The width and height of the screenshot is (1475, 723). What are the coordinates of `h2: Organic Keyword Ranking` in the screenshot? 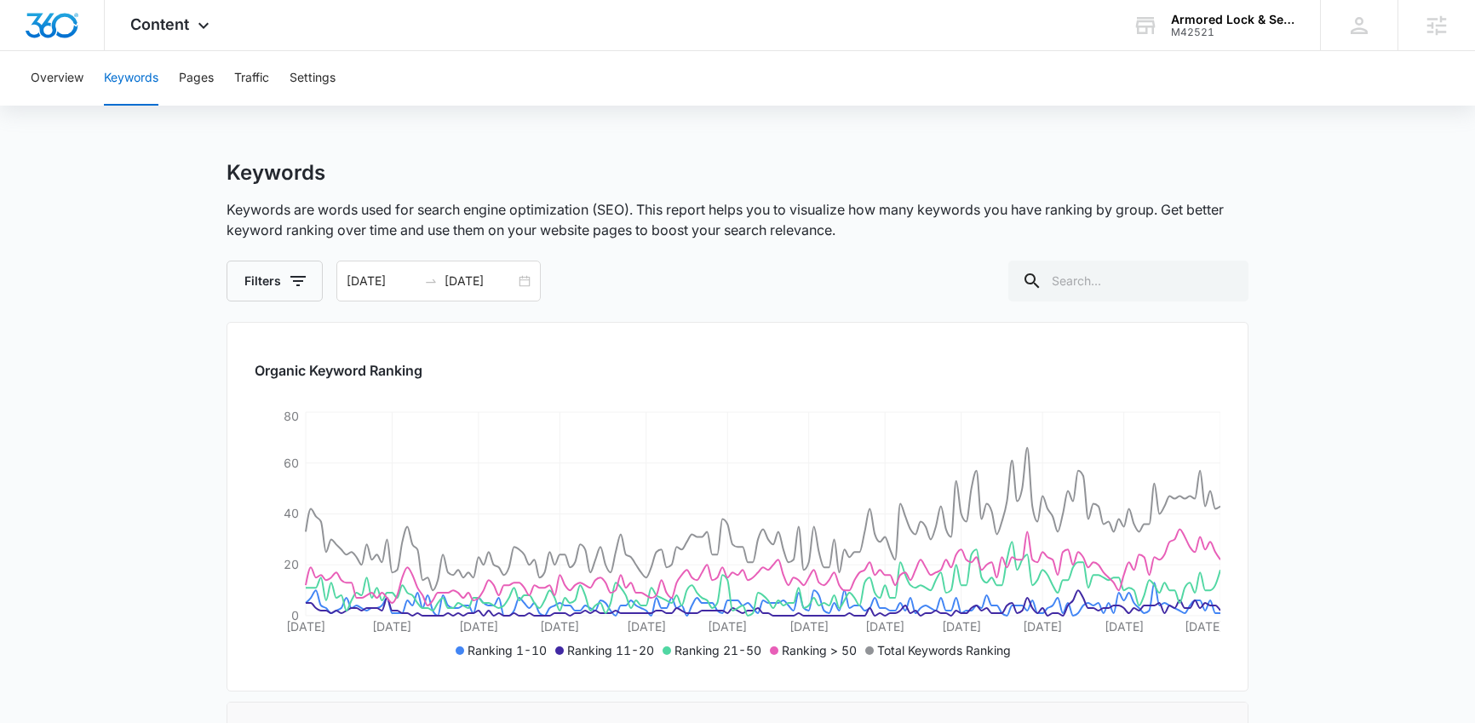 It's located at (737, 370).